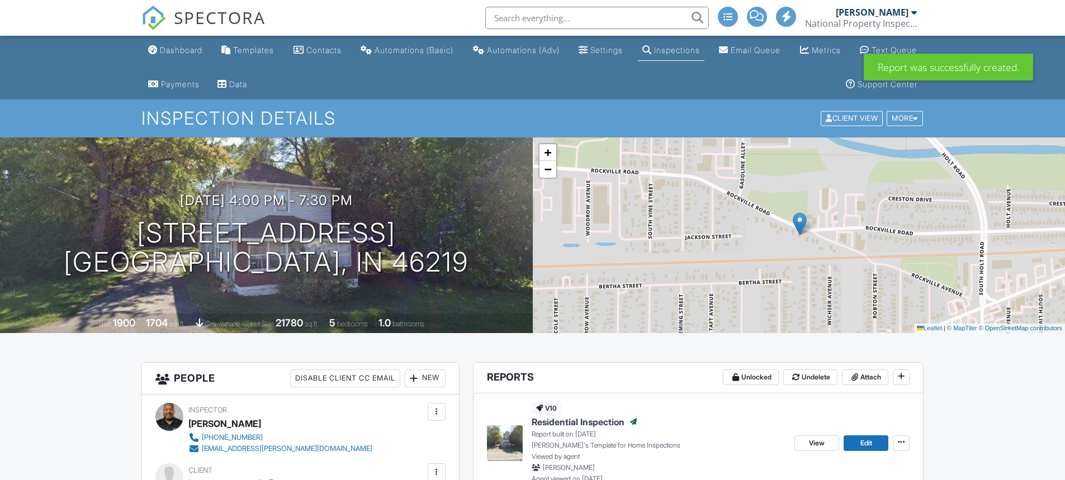  Describe the element at coordinates (204, 27) in the screenshot. I see `a: SPECTORA` at that location.